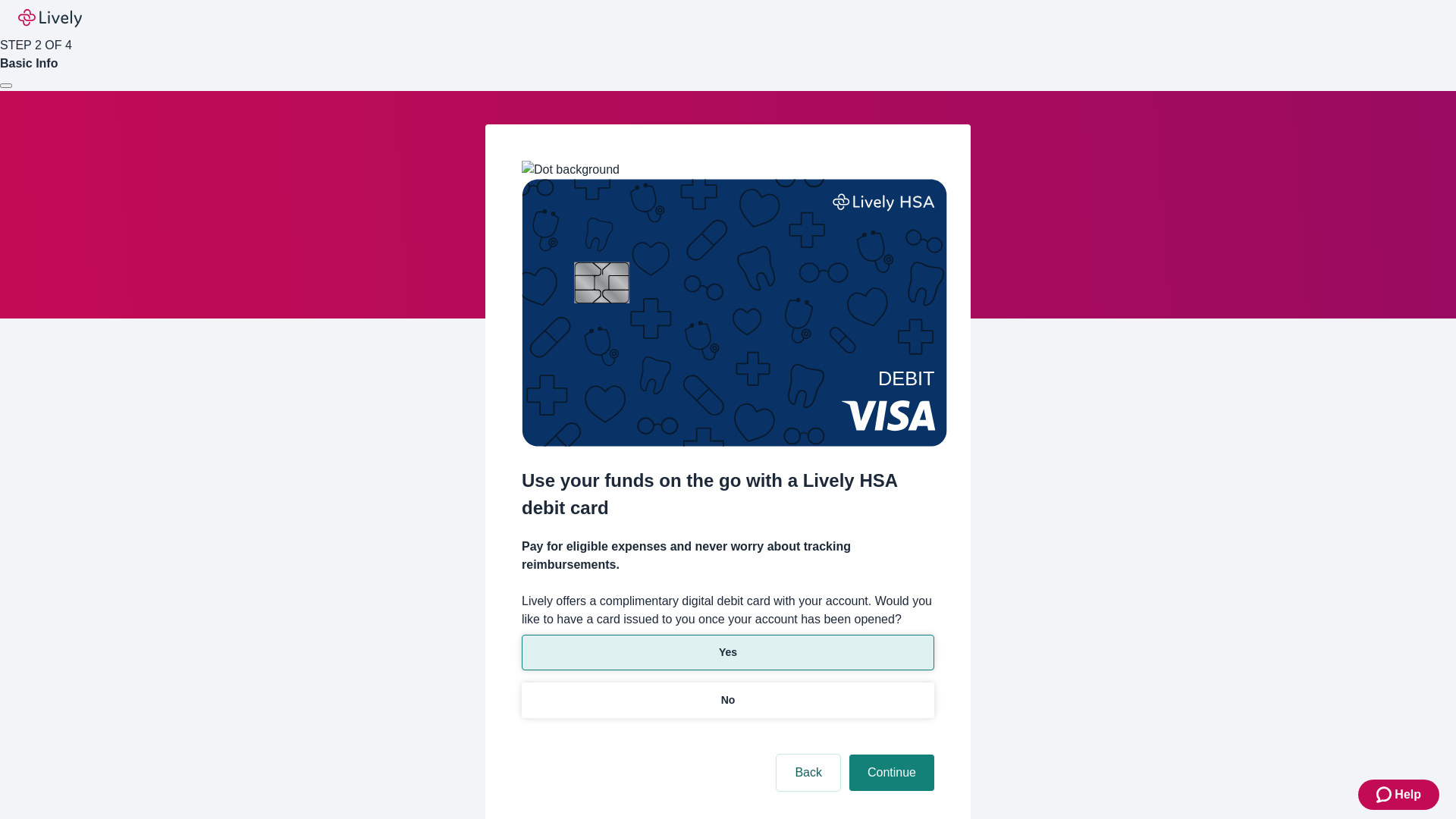 This screenshot has height=819, width=1456. Describe the element at coordinates (728, 495) in the screenshot. I see `h2: Use your funds on the go with a Lively HSA debit card` at that location.